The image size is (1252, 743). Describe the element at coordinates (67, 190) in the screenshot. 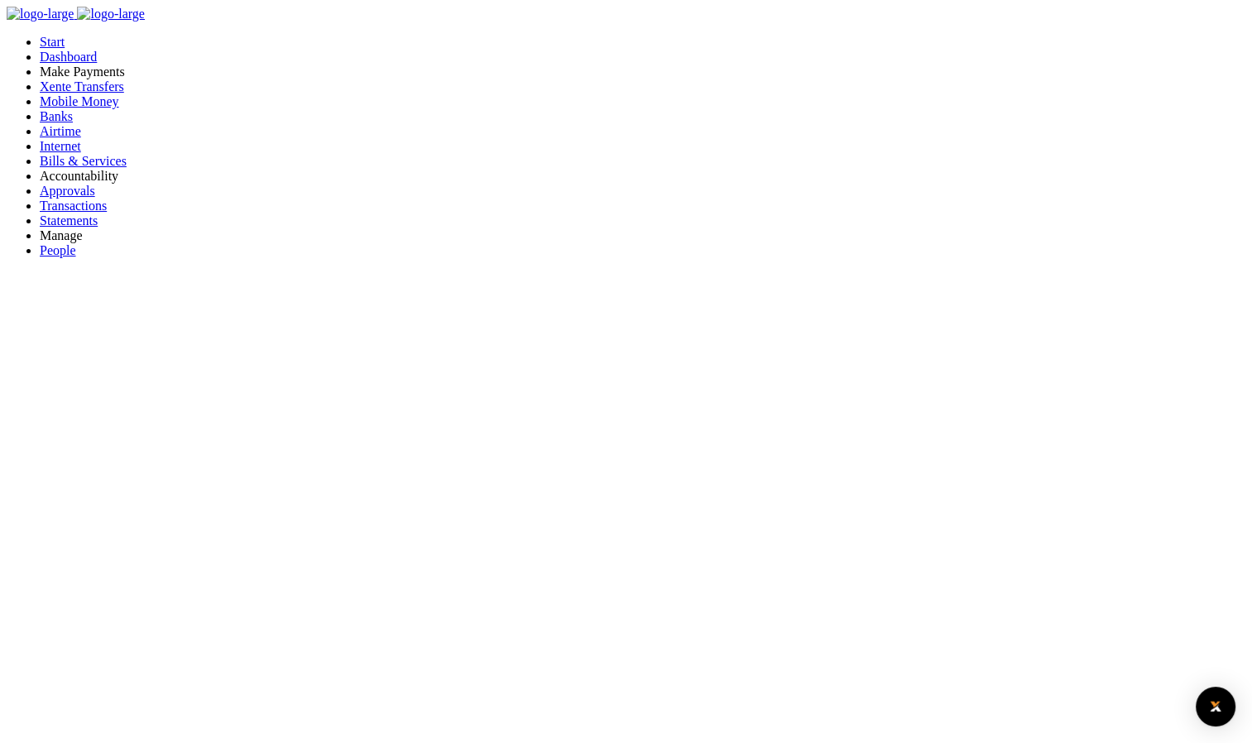

I see `span: Approvals` at that location.